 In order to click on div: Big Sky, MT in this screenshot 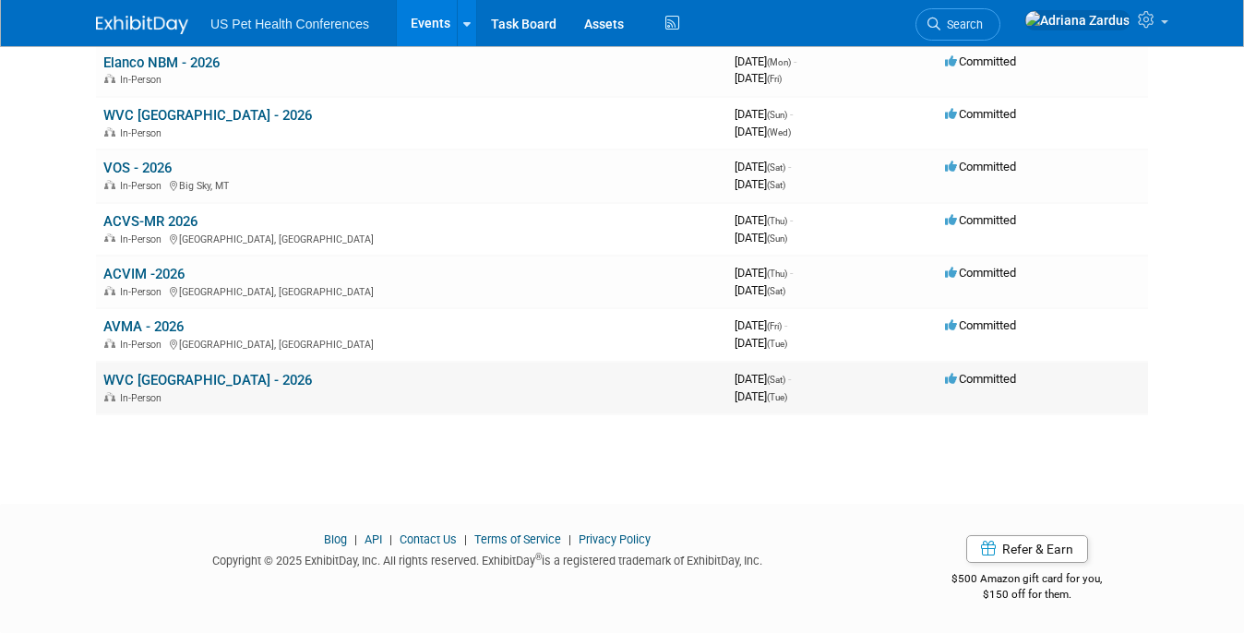, I will do `click(412, 185)`.